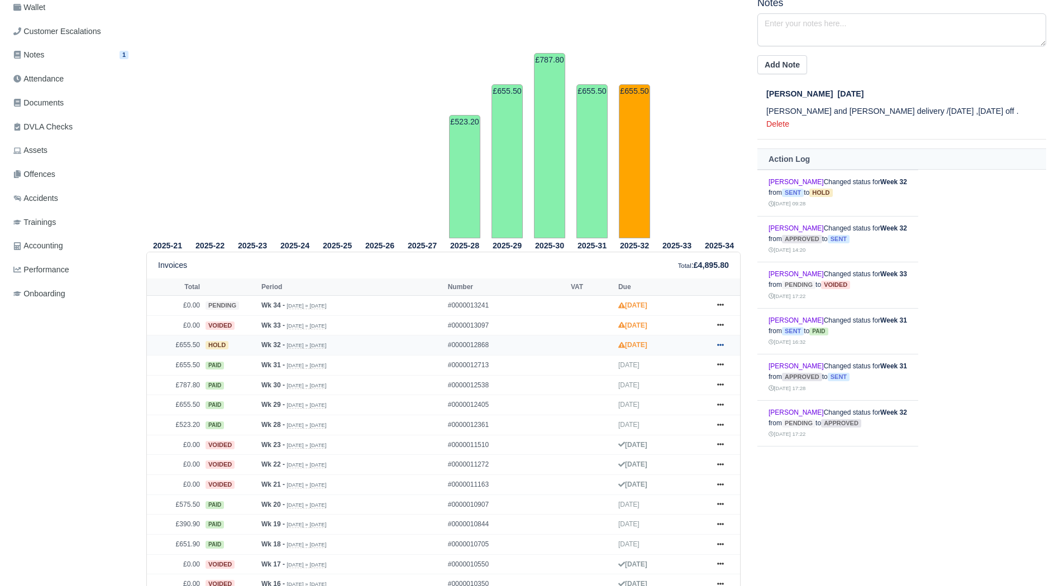 The height and width of the screenshot is (586, 1064). I want to click on th: 2025-24, so click(295, 246).